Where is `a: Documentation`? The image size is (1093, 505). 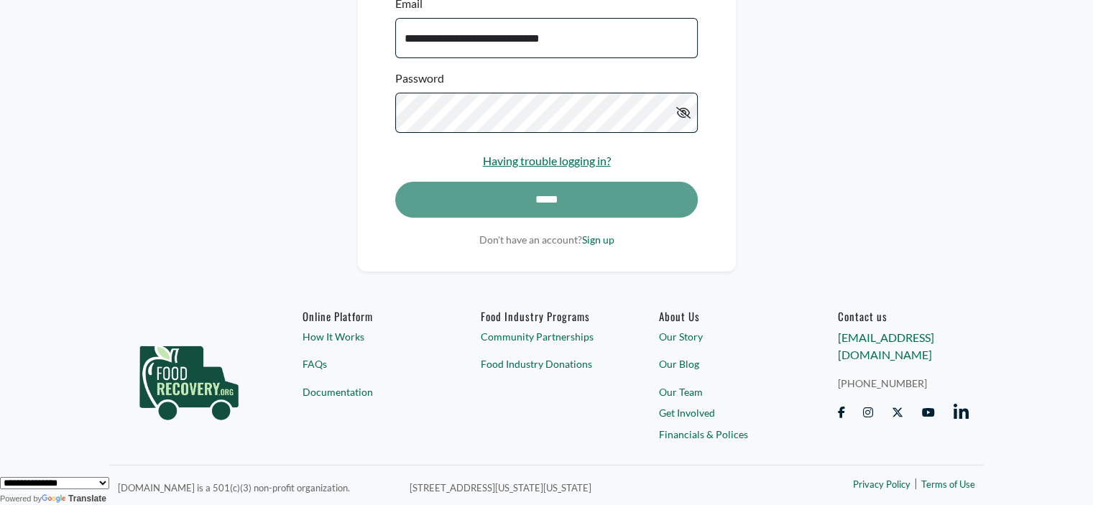 a: Documentation is located at coordinates (368, 392).